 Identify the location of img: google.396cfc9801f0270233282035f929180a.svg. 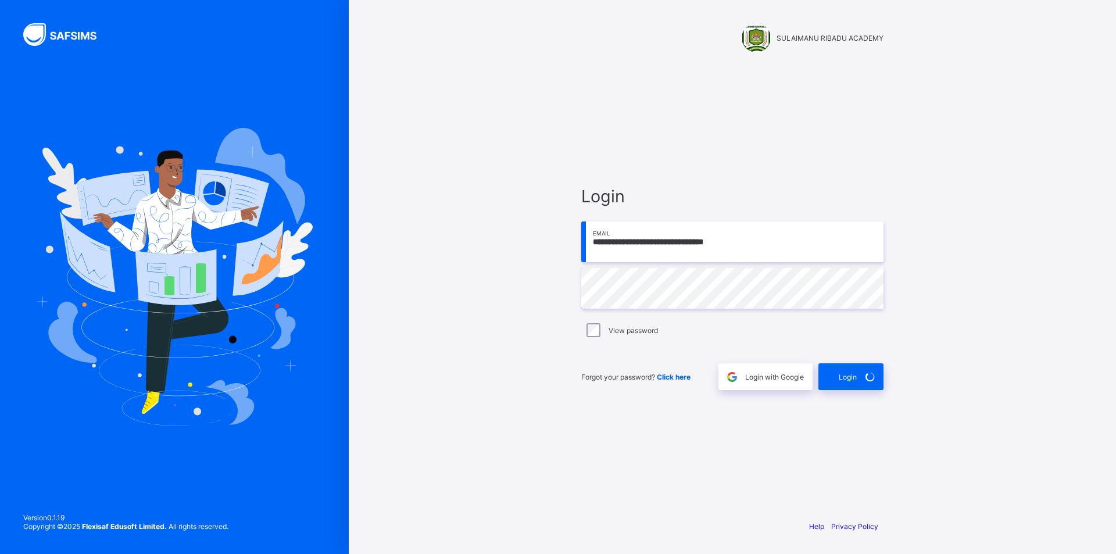
(732, 377).